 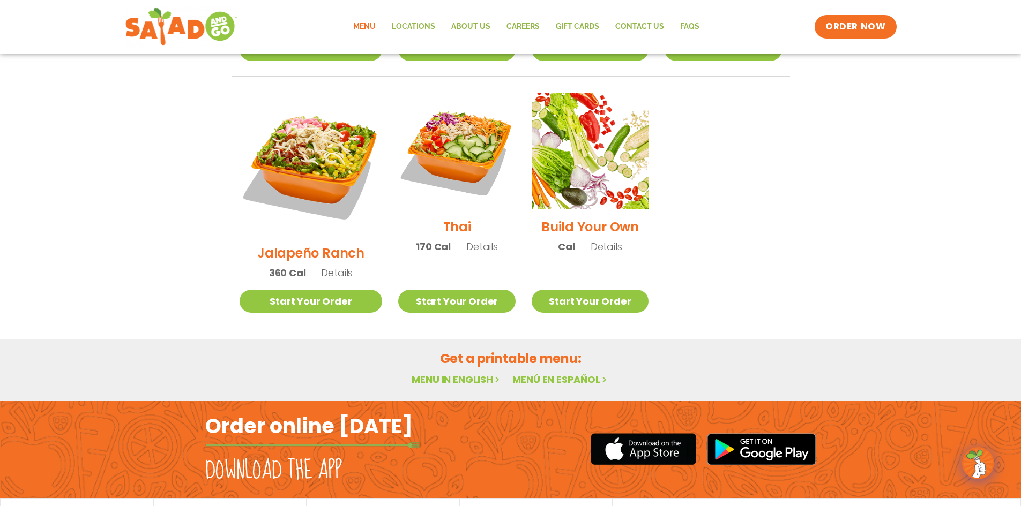 What do you see at coordinates (311, 164) in the screenshot?
I see `img: Product photo for Jalapeño Ranch Salad` at bounding box center [311, 164].